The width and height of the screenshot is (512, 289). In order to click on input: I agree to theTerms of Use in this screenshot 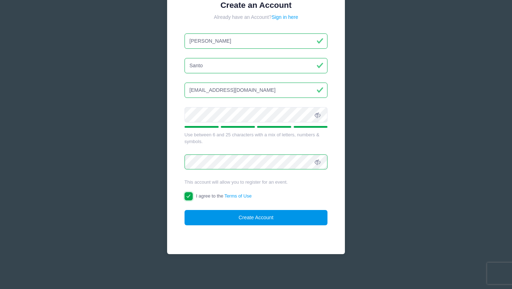, I will do `click(189, 196)`.